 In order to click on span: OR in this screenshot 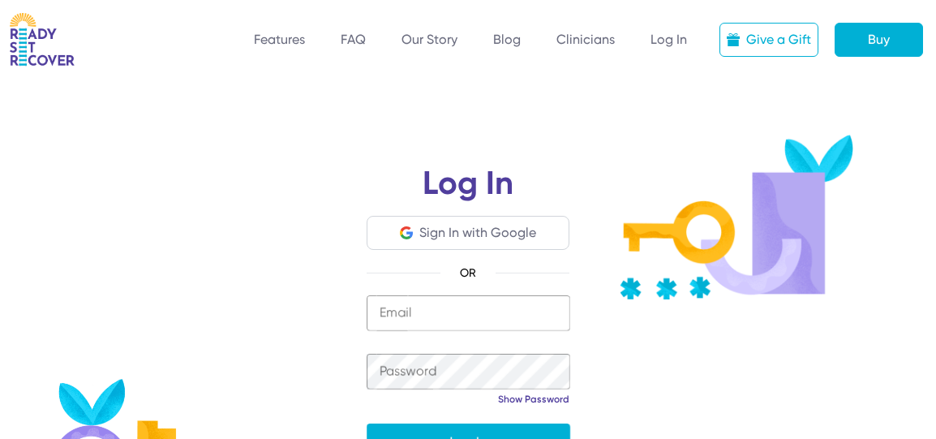, I will do `click(468, 273)`.